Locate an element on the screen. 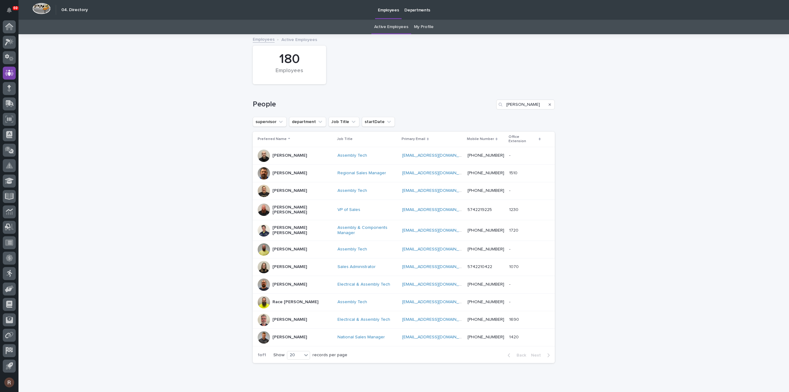 Image resolution: width=789 pixels, height=392 pixels. button: Notifications is located at coordinates (9, 10).